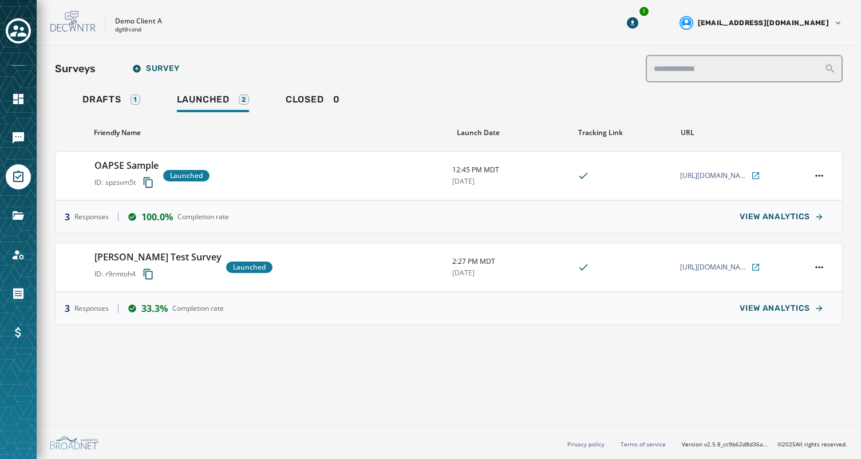  What do you see at coordinates (157, 217) in the screenshot?
I see `span: 100.0%` at bounding box center [157, 217].